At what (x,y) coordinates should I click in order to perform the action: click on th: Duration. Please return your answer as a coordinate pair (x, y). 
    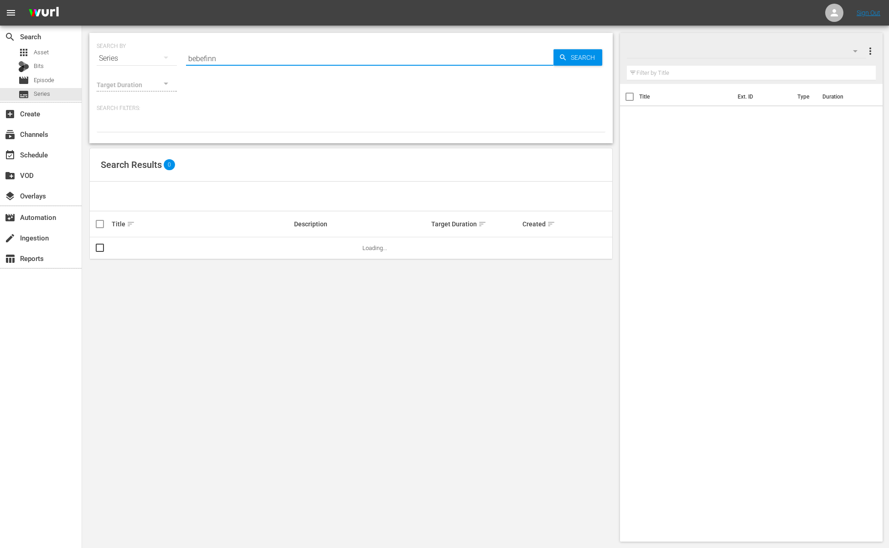
    Looking at the image, I should click on (845, 97).